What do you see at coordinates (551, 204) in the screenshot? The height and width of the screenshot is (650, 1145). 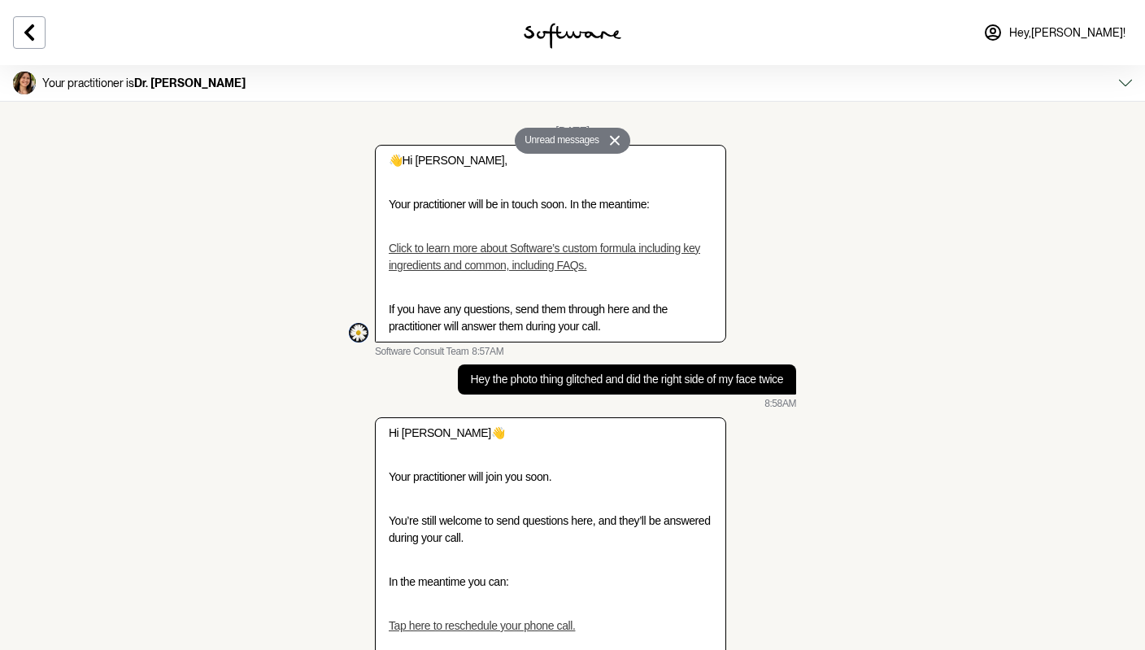 I see `p: Your practitioner will be in touch soon. In the meantime:` at bounding box center [551, 204].